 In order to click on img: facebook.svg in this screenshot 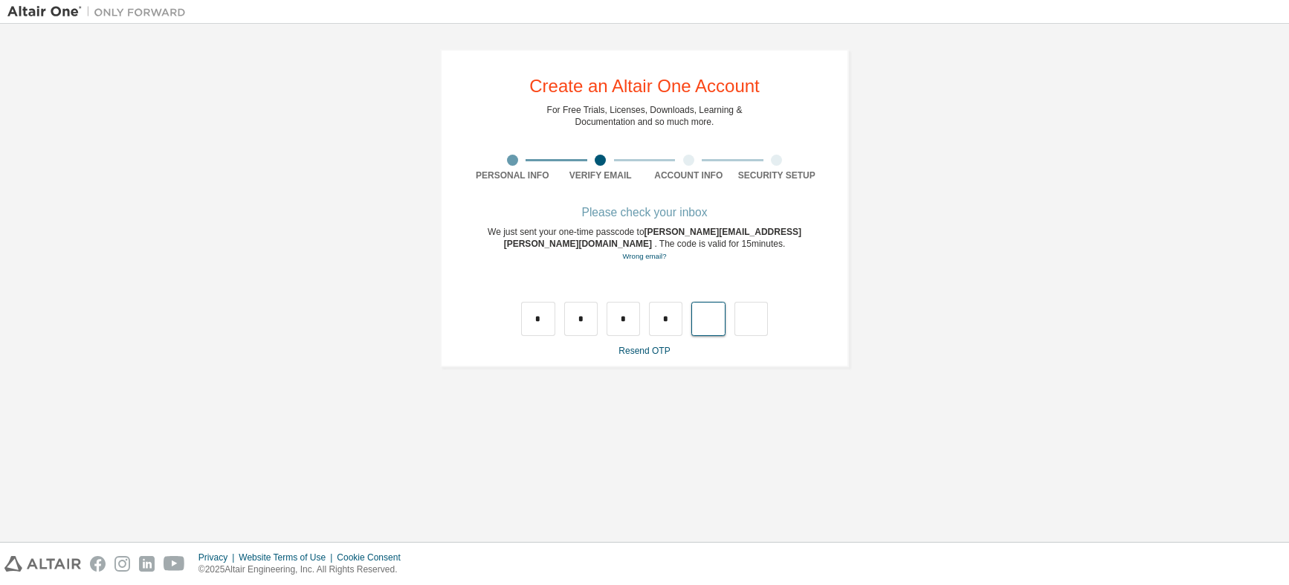, I will do `click(97, 563)`.